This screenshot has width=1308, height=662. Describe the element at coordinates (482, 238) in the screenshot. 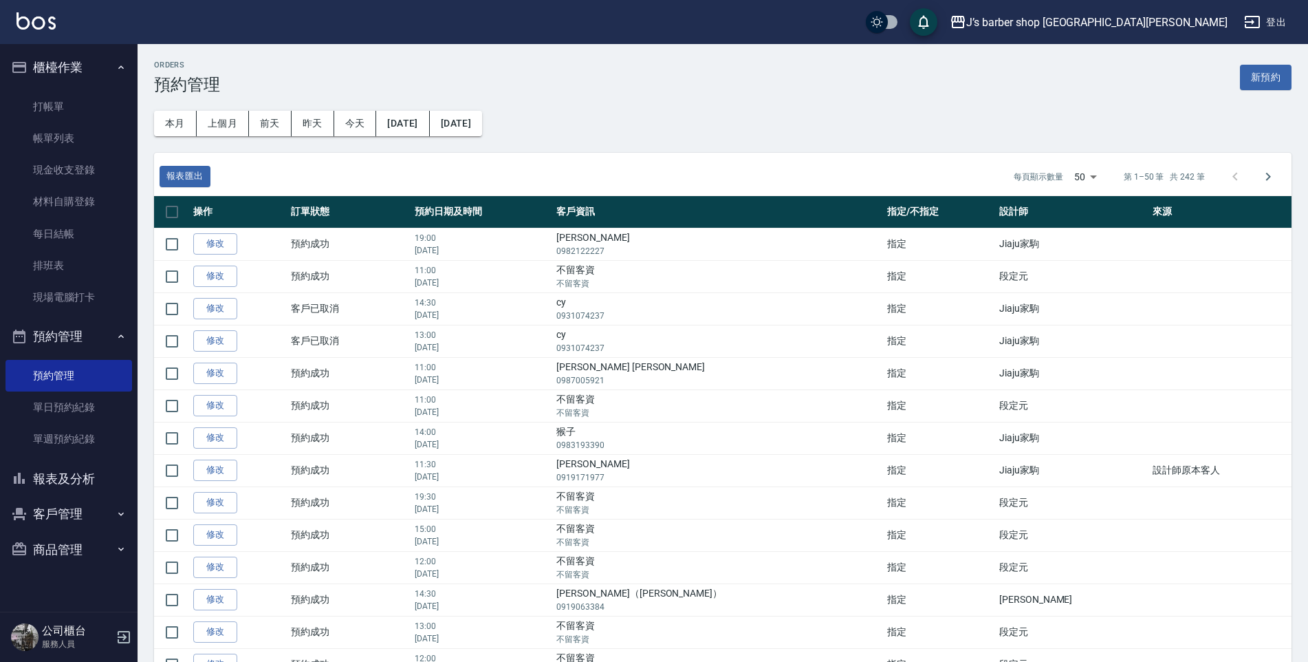

I see `p: 19:00` at that location.